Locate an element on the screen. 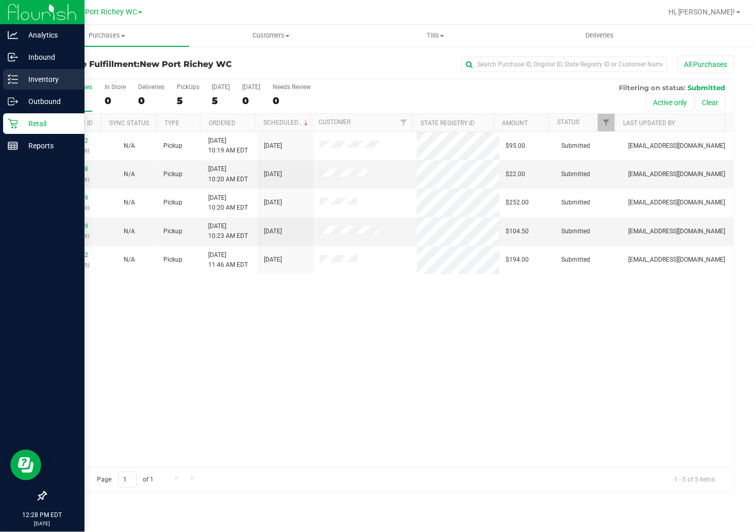 The height and width of the screenshot is (532, 755). a: Purchases is located at coordinates (107, 36).